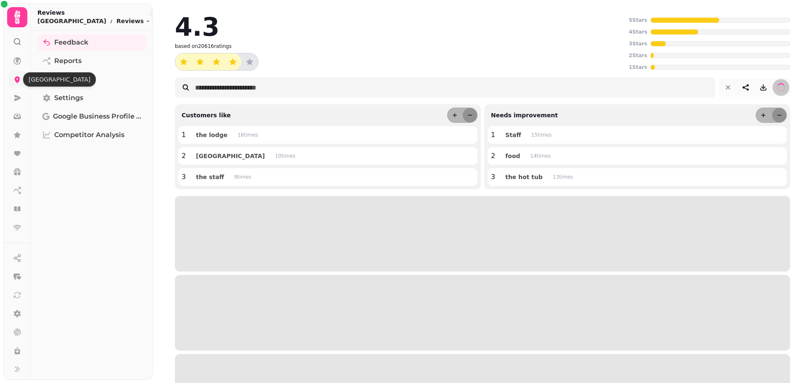 The width and height of the screenshot is (807, 383). Describe the element at coordinates (563, 177) in the screenshot. I see `p: 13 time s` at that location.